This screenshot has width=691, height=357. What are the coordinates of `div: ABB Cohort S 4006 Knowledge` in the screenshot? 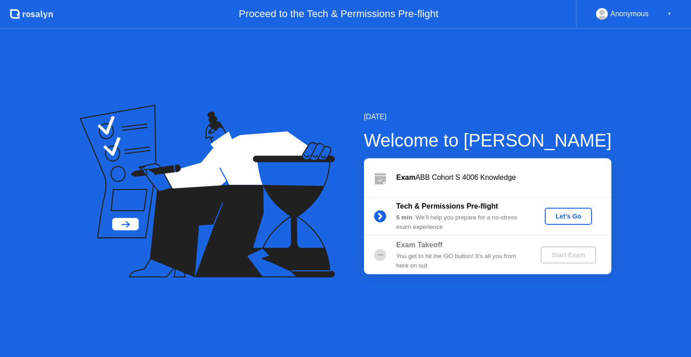 It's located at (504, 178).